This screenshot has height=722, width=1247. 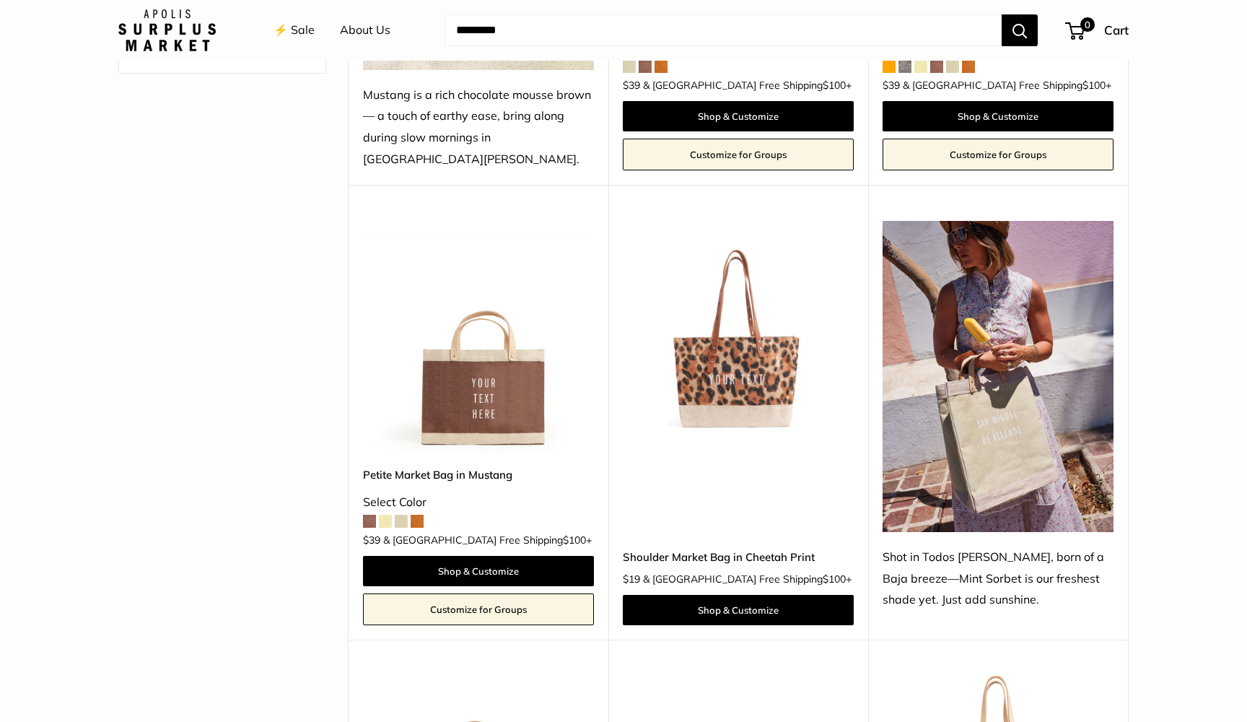 What do you see at coordinates (478, 336) in the screenshot?
I see `a: Petite Market Bag in MustangPetite Market Bag in Mustang` at bounding box center [478, 336].